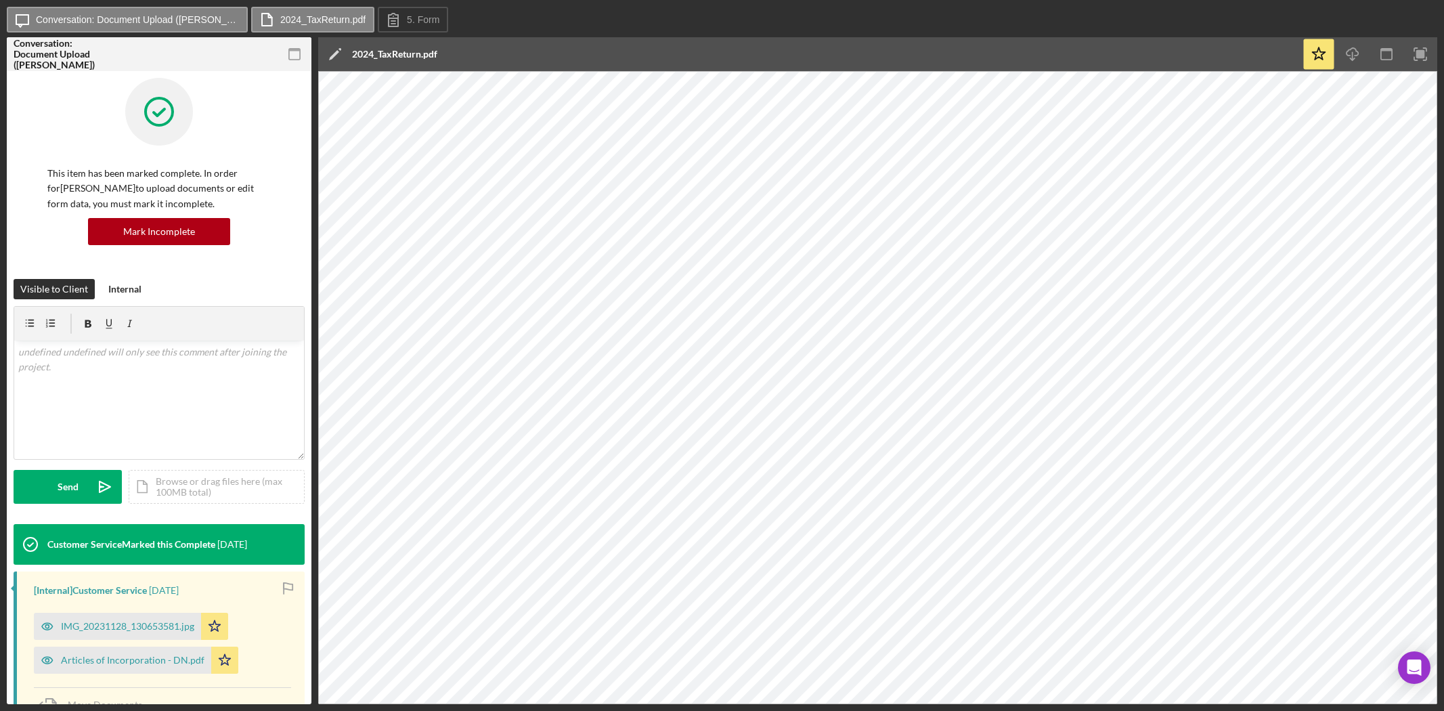  Describe the element at coordinates (133, 660) in the screenshot. I see `div: Articles of Incorporation - DN.pdf` at that location.